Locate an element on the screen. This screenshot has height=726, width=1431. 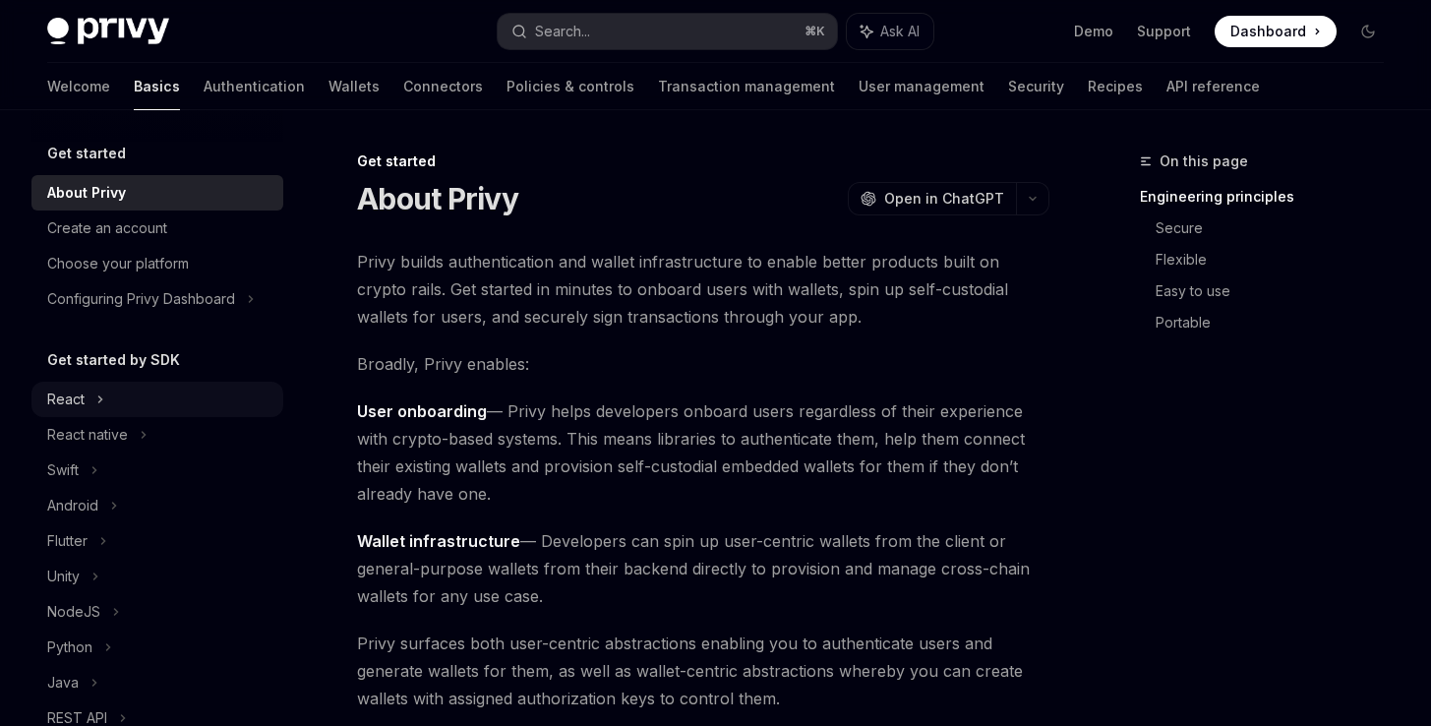
strong: User onboarding is located at coordinates (422, 411).